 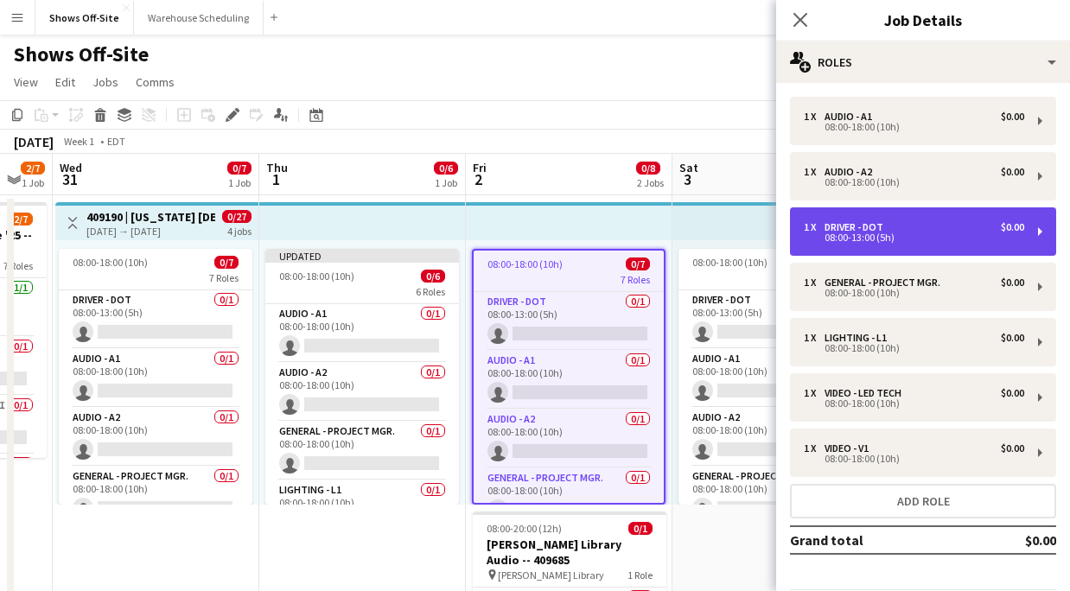 I want to click on span: 1 Role, so click(x=640, y=575).